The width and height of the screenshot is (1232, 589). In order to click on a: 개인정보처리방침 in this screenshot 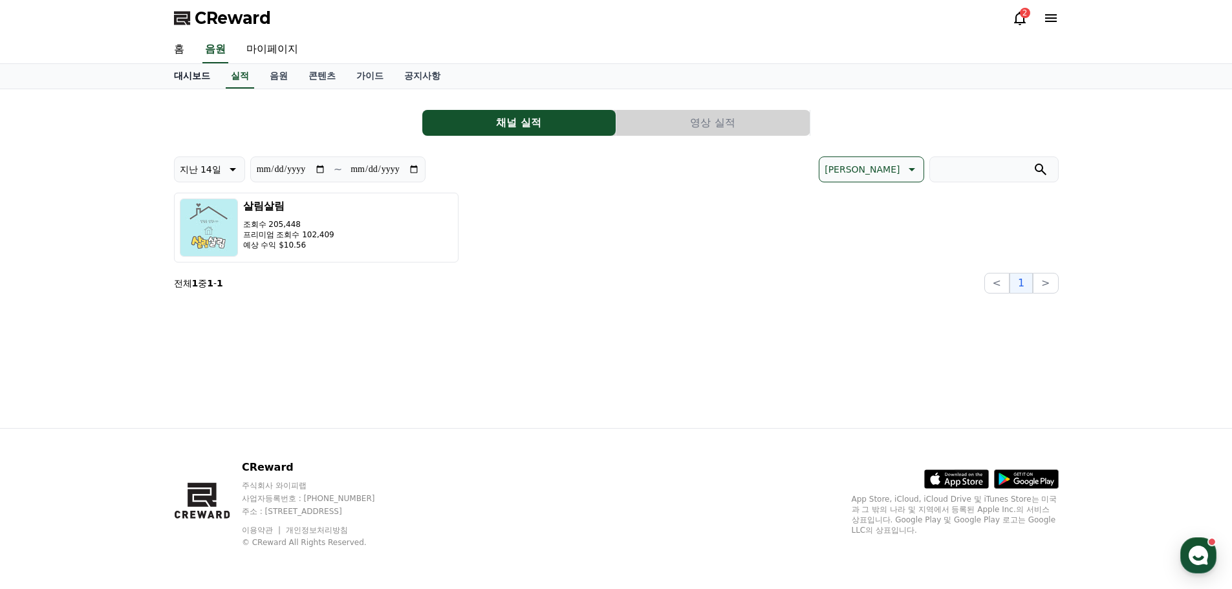, I will do `click(317, 530)`.